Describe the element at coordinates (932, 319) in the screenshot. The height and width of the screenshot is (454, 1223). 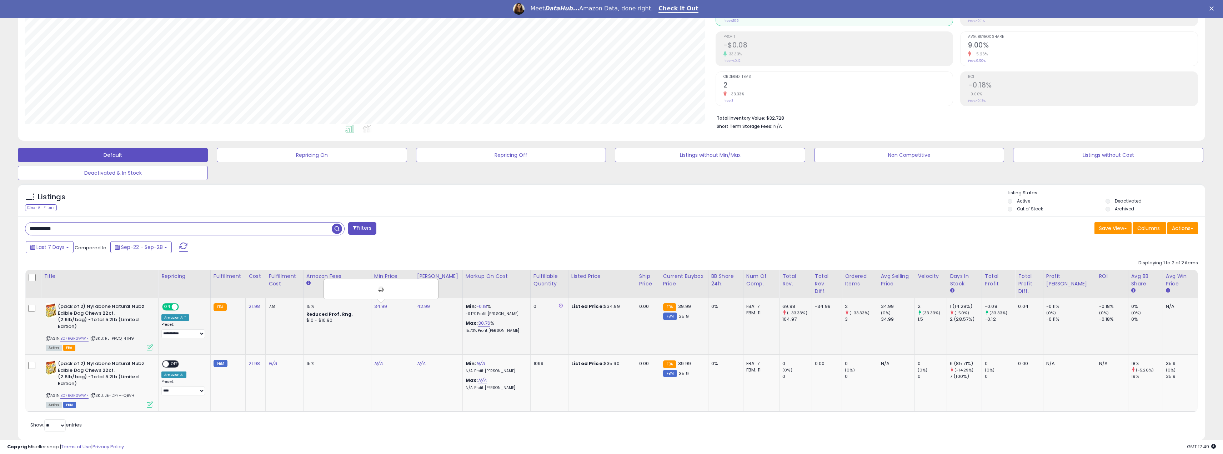
I see `div: 1.5` at that location.